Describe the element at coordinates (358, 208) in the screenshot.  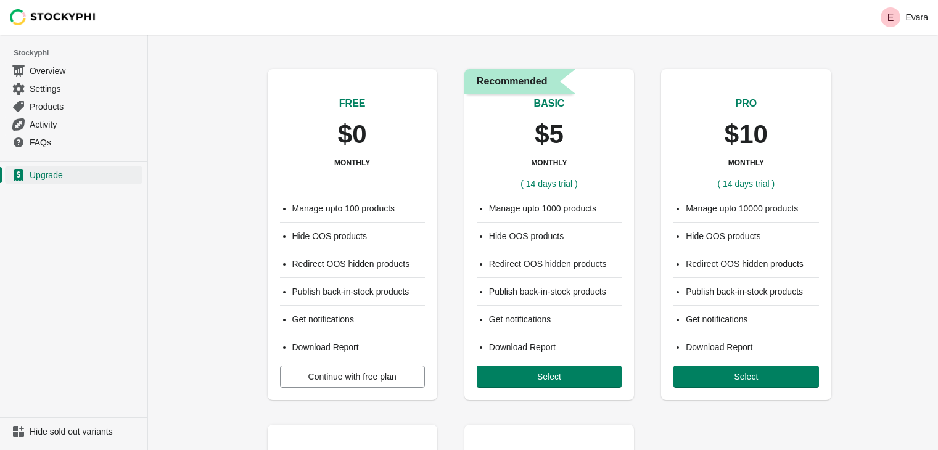
I see `li: Manage upto 100 products` at that location.